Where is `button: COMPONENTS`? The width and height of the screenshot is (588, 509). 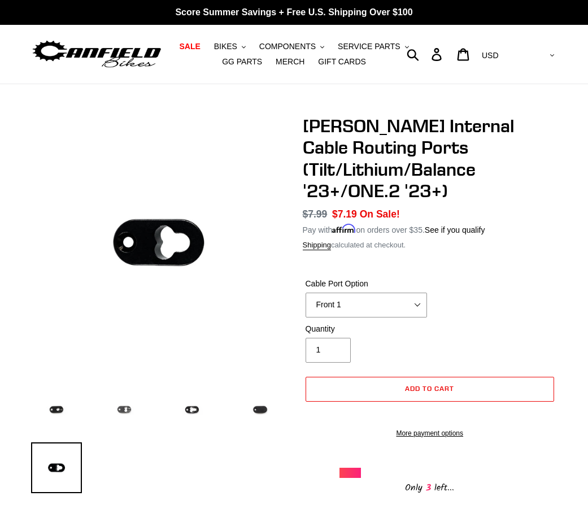 button: COMPONENTS is located at coordinates (291, 46).